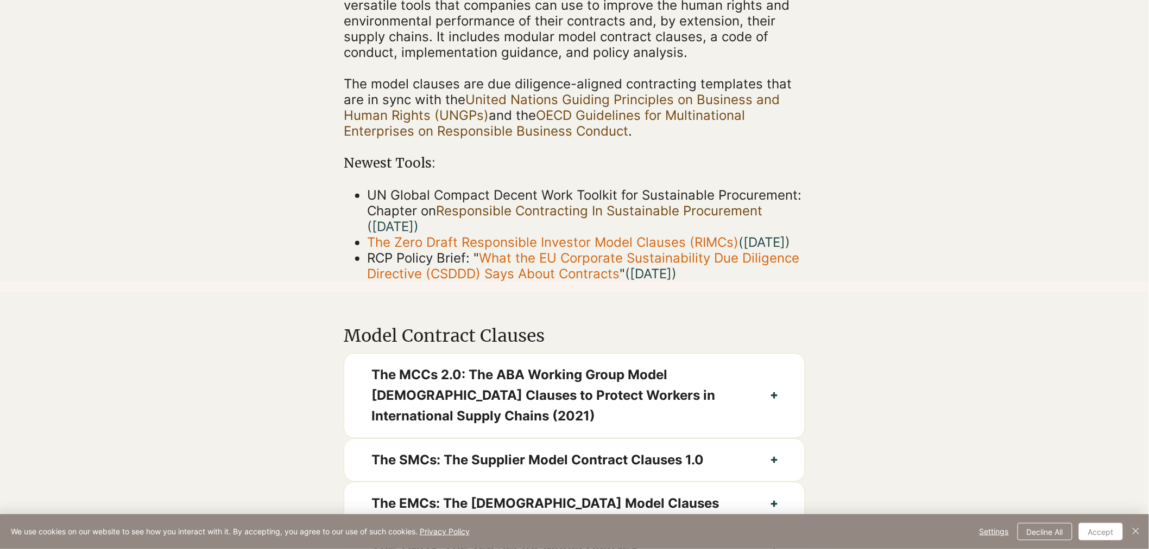 This screenshot has height=549, width=1149. What do you see at coordinates (553, 242) in the screenshot?
I see `a: The Zero Draft Responsible Investor Model Clauses (RIMCs)` at bounding box center [553, 242].